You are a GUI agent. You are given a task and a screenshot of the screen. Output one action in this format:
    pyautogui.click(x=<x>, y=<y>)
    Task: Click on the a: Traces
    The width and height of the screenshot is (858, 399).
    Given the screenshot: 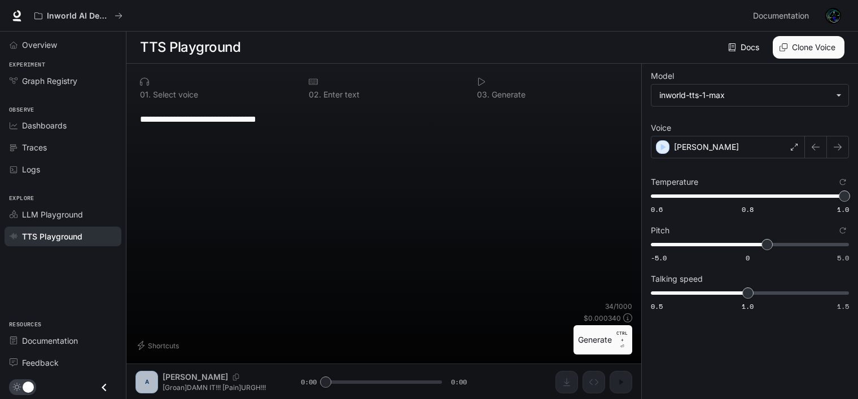 What is the action you would take?
    pyautogui.click(x=63, y=147)
    